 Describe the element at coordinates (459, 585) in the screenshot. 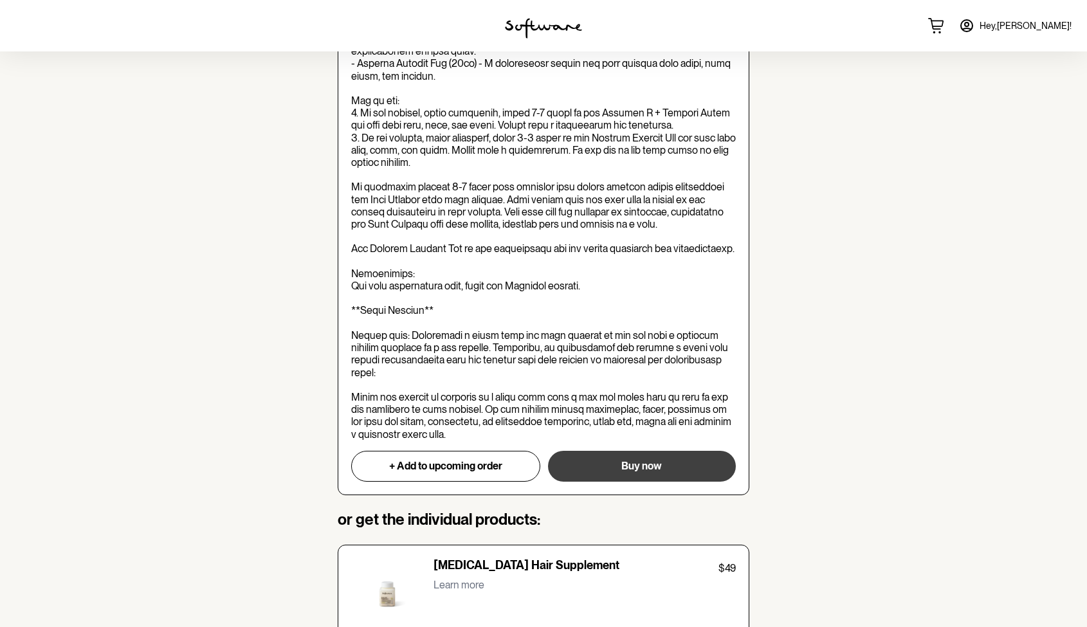

I see `button: Learn more` at that location.